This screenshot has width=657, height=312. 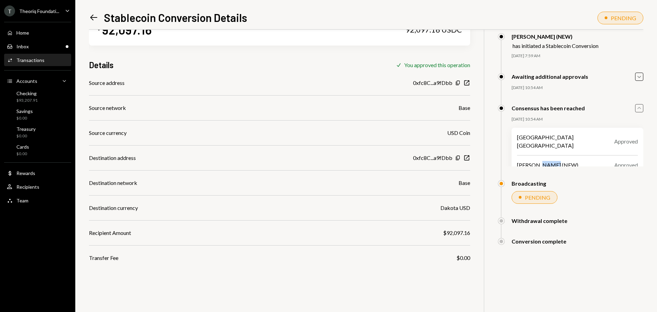 What do you see at coordinates (112, 158) in the screenshot?
I see `div: Destination address` at bounding box center [112, 158].